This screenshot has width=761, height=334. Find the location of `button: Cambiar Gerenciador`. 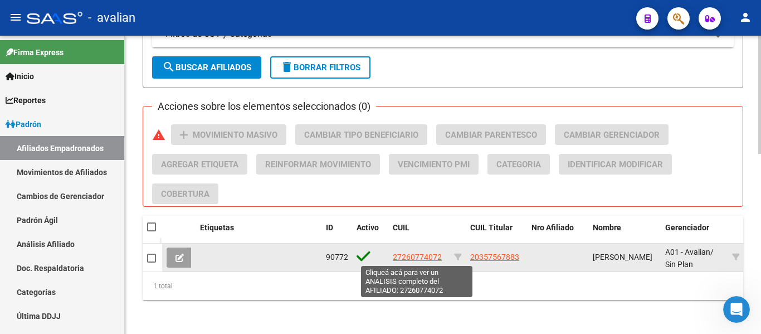

button: Cambiar Gerenciador is located at coordinates (612, 134).